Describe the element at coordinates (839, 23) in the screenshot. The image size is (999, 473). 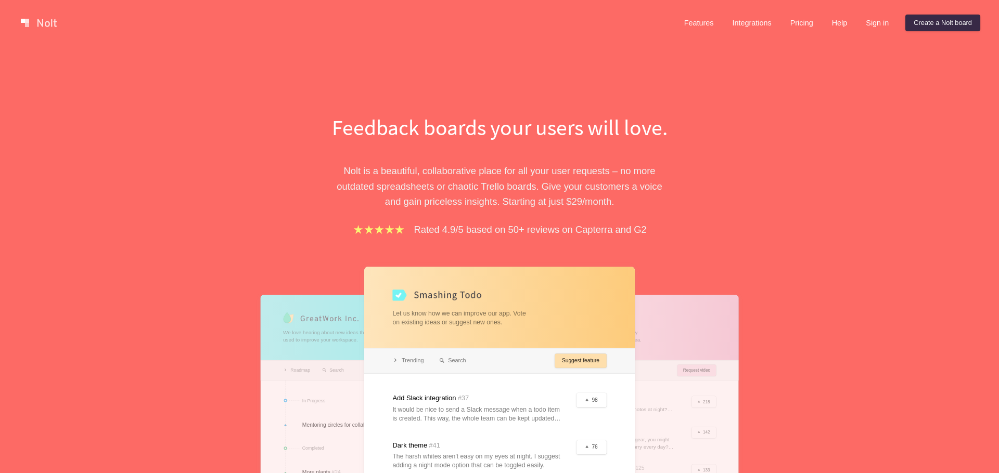
I see `a: Help` at that location.